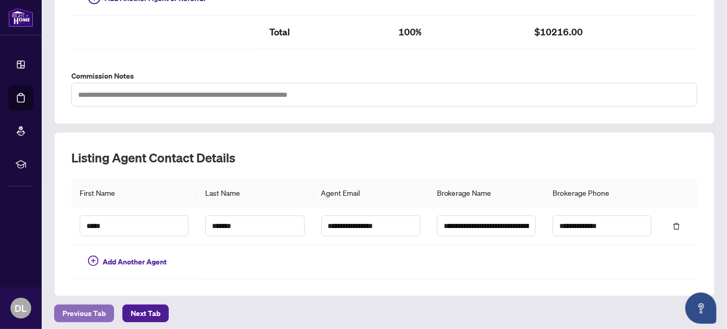 This screenshot has height=329, width=727. I want to click on h2: $10216.00, so click(590, 32).